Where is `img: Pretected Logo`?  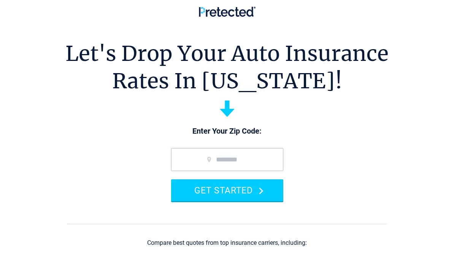 img: Pretected Logo is located at coordinates (227, 11).